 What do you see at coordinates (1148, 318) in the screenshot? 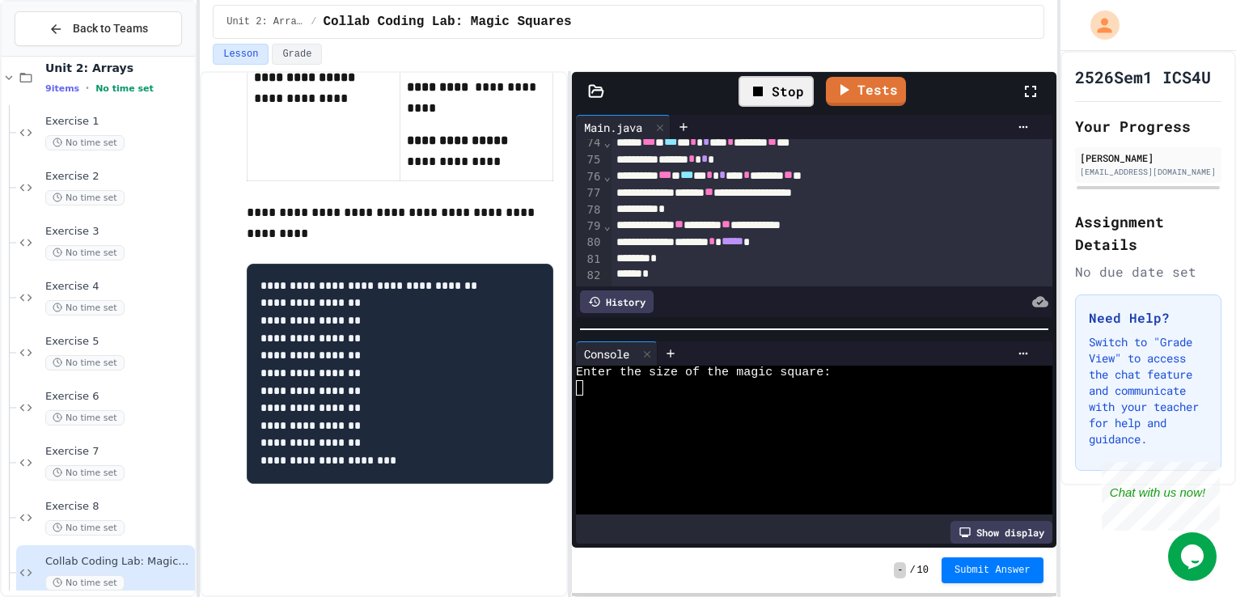
I see `h3: Need Help?` at bounding box center [1148, 318].